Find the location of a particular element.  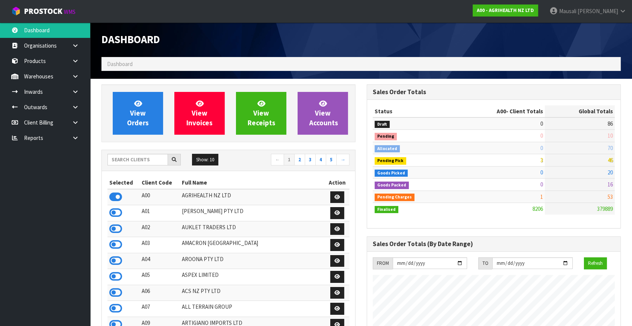

span: 16 is located at coordinates (610, 184).